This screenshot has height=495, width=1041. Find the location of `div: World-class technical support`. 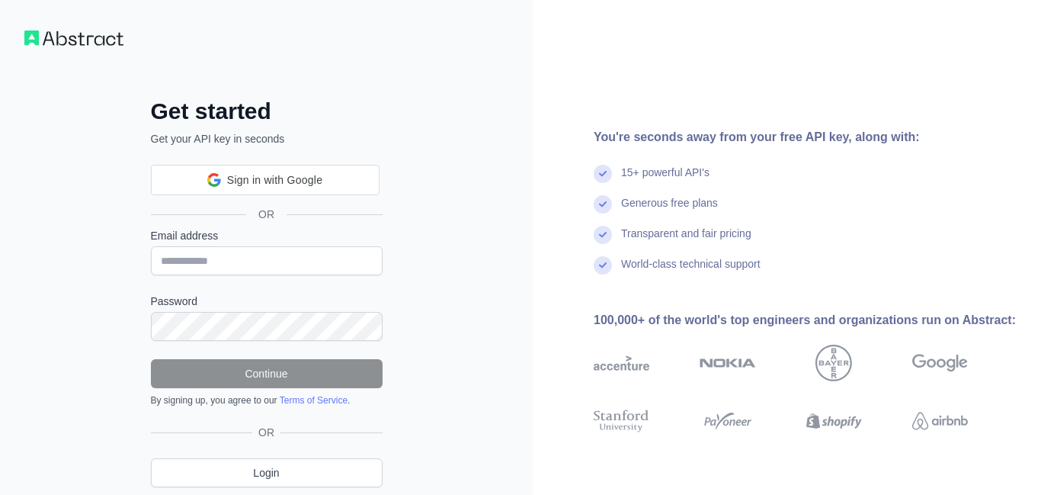

div: World-class technical support is located at coordinates (690, 271).